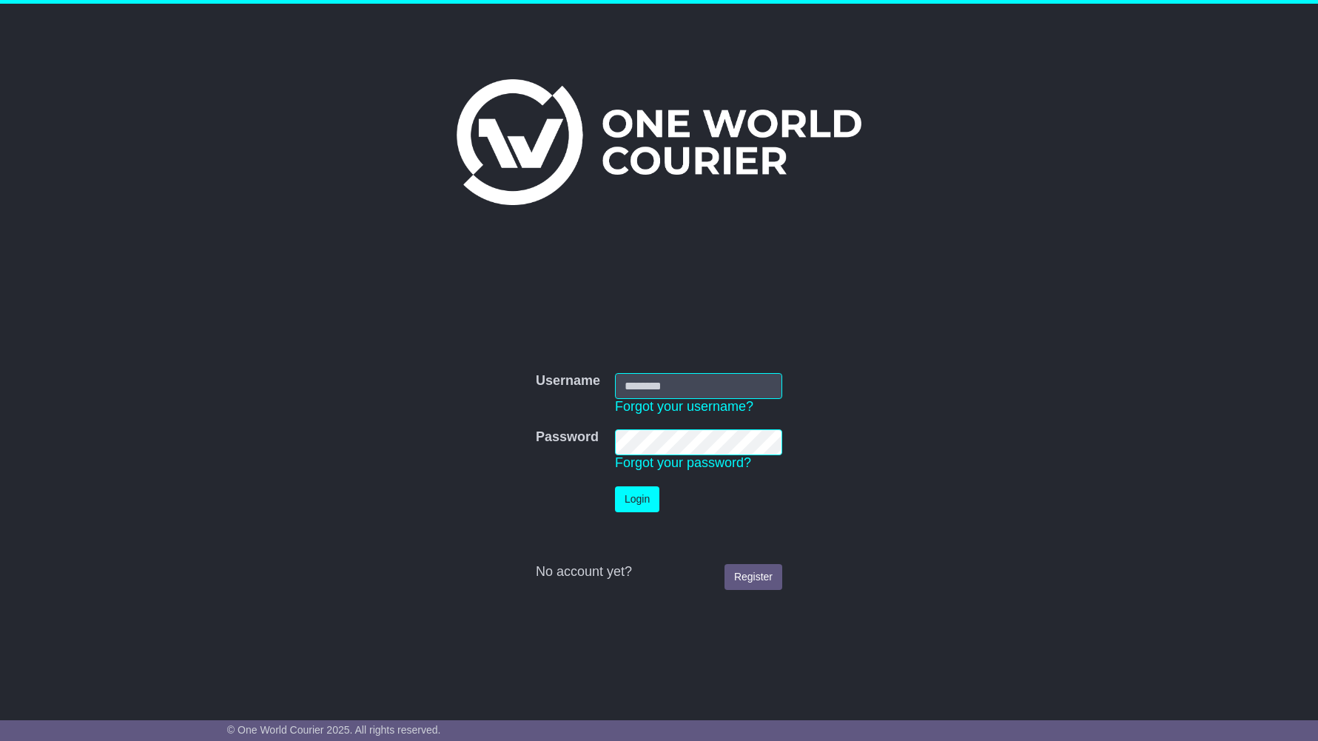 The height and width of the screenshot is (741, 1318). I want to click on div: No account yet?, so click(659, 572).